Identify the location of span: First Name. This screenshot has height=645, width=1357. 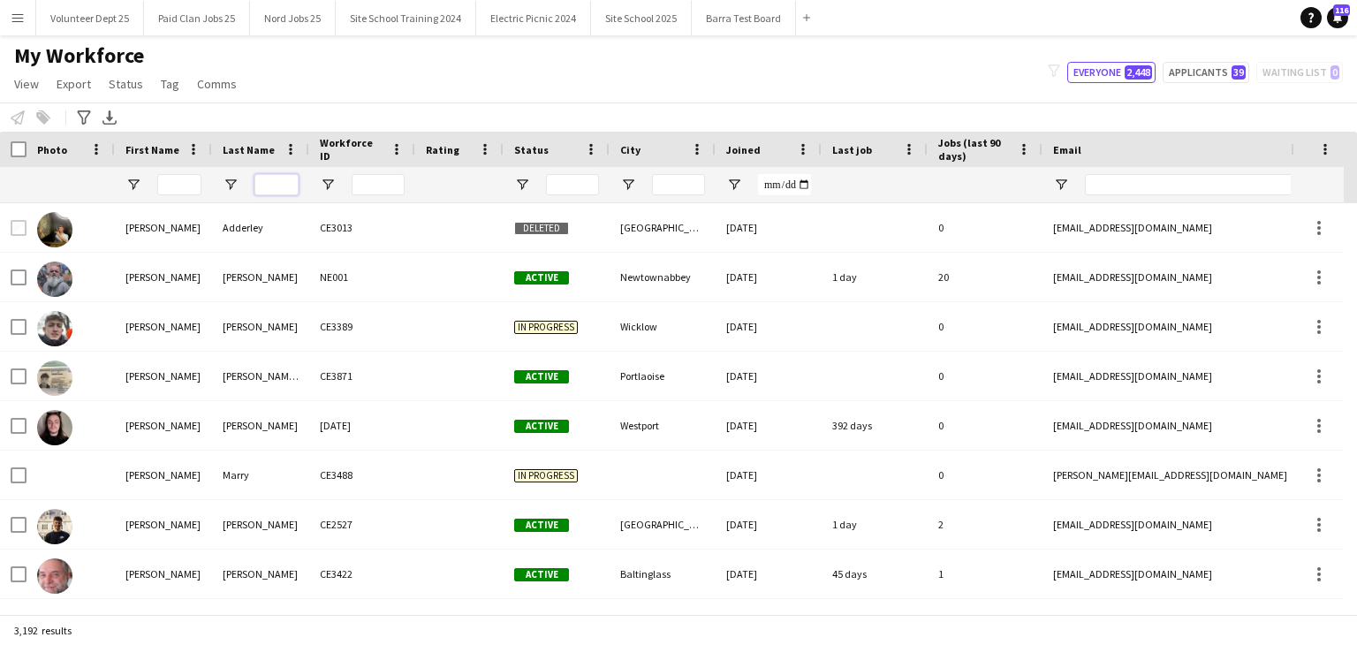
(152, 149).